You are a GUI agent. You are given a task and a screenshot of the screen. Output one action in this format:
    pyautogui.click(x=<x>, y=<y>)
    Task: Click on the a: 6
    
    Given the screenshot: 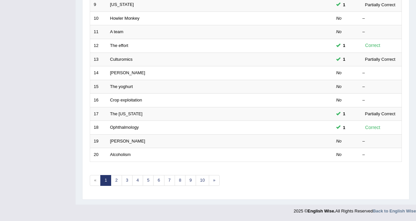 What is the action you would take?
    pyautogui.click(x=158, y=180)
    